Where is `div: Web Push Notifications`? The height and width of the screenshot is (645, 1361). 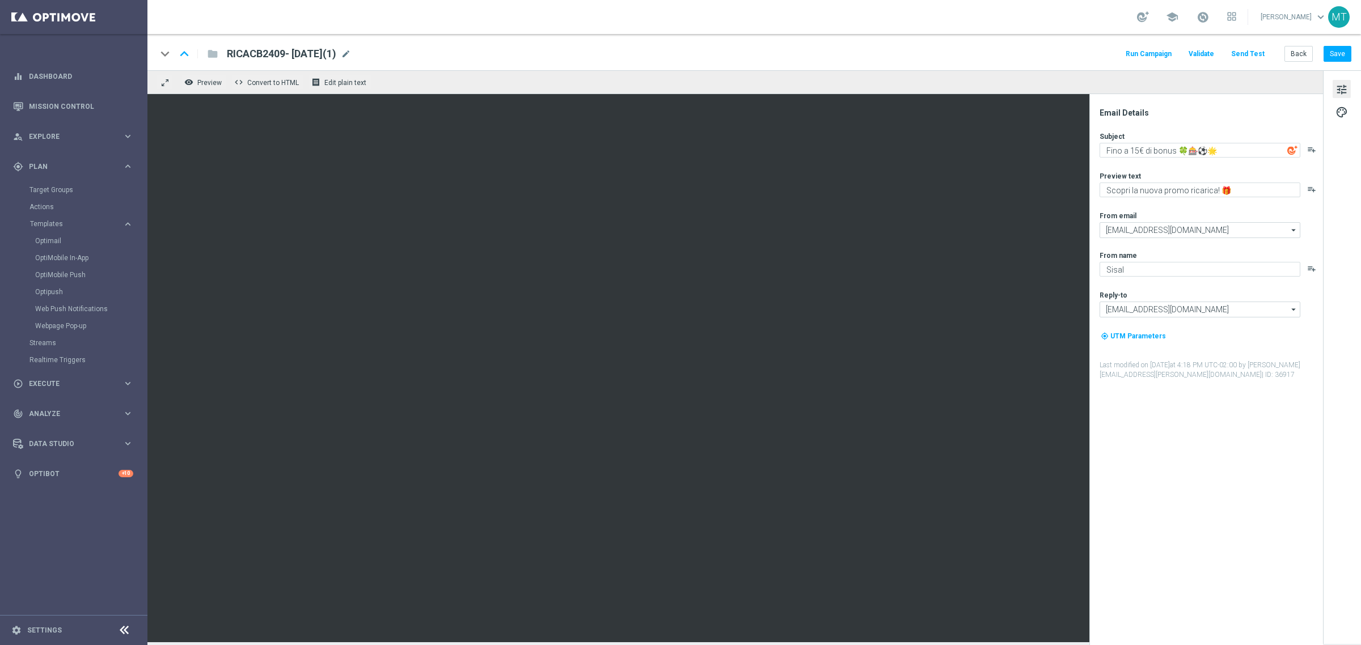
div: Web Push Notifications is located at coordinates (91, 309).